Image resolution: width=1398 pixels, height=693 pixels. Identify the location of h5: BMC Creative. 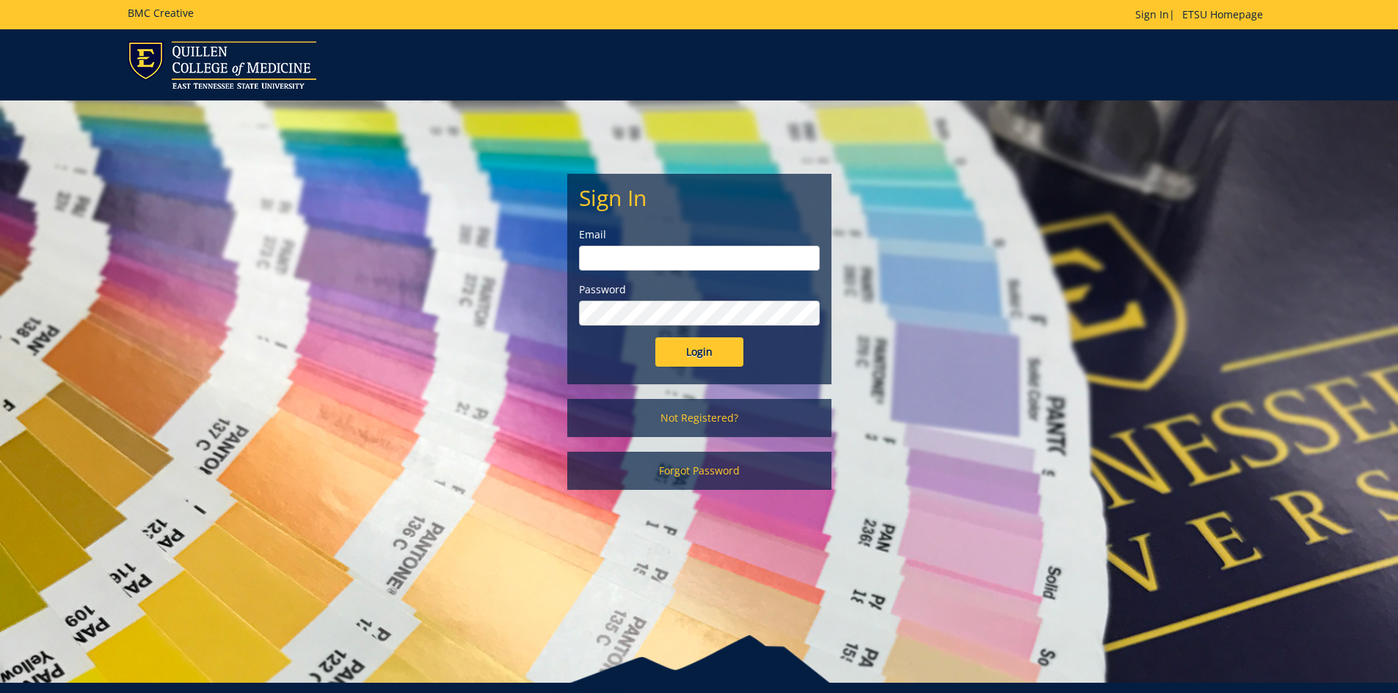
(161, 12).